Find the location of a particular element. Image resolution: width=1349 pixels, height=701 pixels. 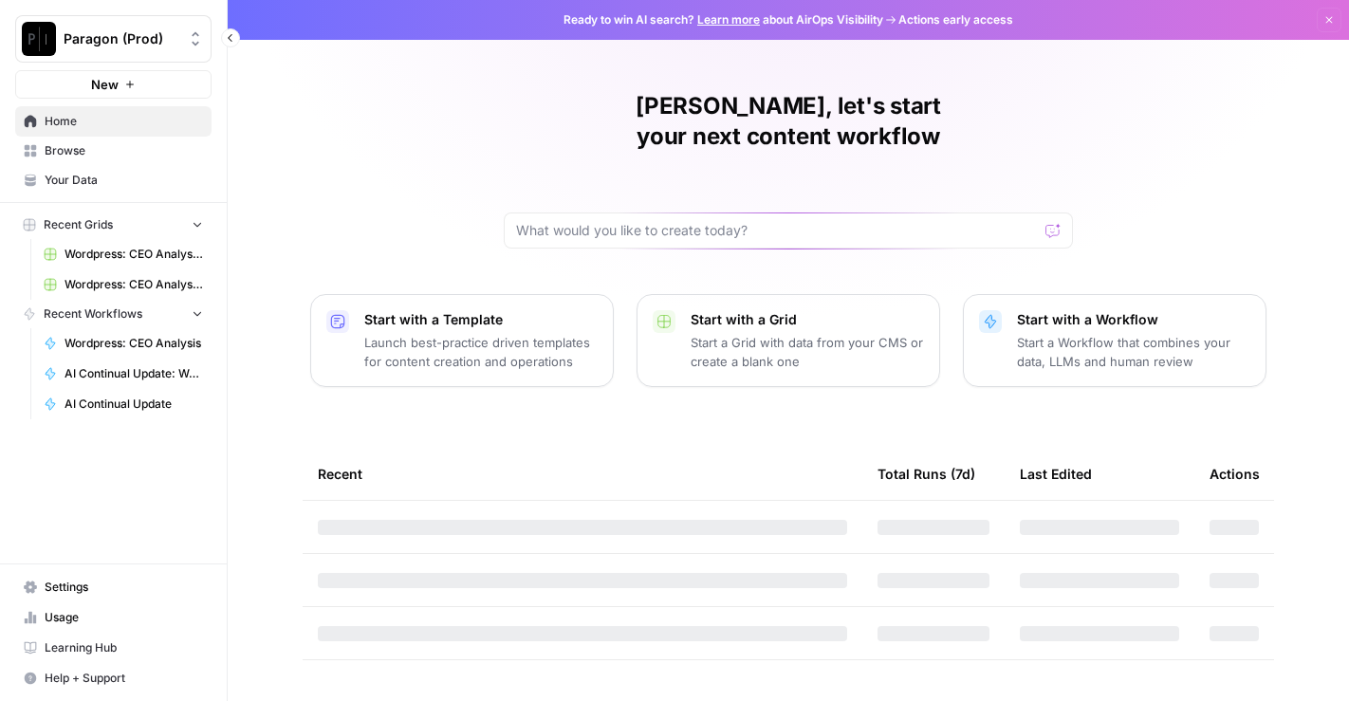

span: Your Data is located at coordinates (123, 180).